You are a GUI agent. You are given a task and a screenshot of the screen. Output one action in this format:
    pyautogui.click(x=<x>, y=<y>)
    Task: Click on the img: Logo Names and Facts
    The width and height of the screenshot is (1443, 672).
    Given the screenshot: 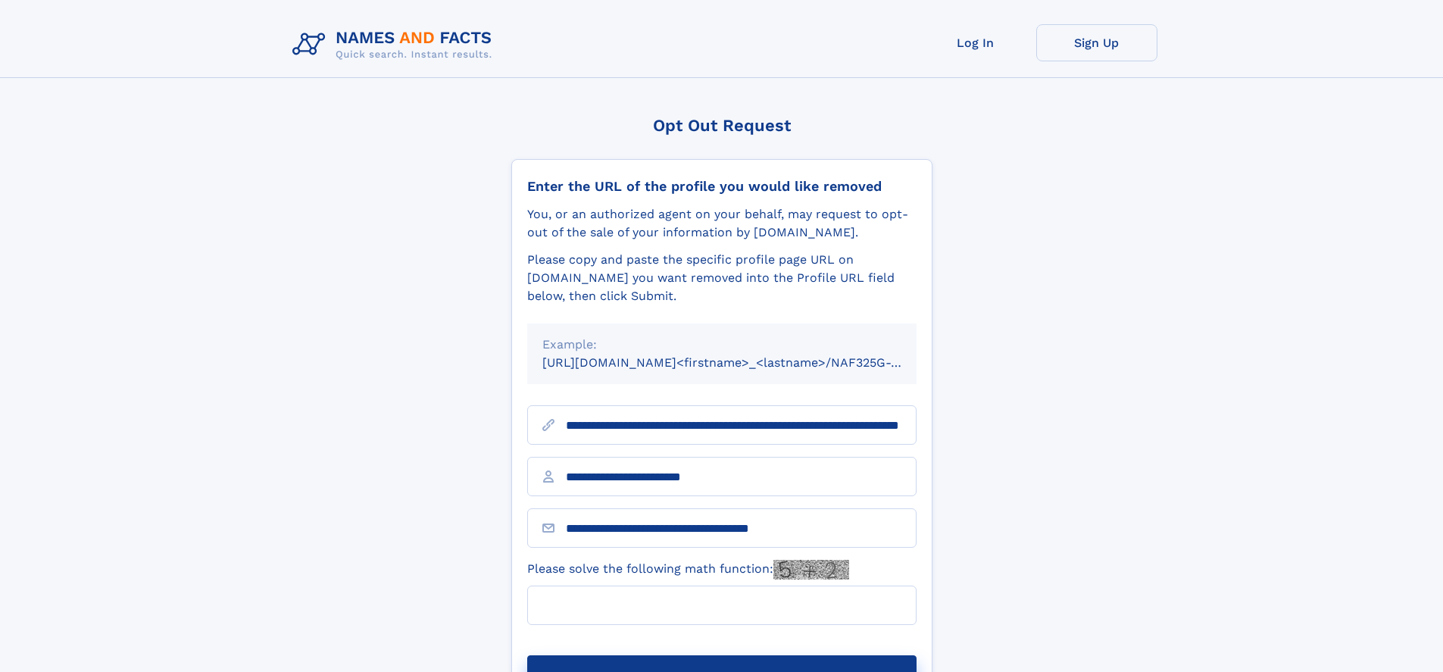 What is the action you would take?
    pyautogui.click(x=396, y=45)
    